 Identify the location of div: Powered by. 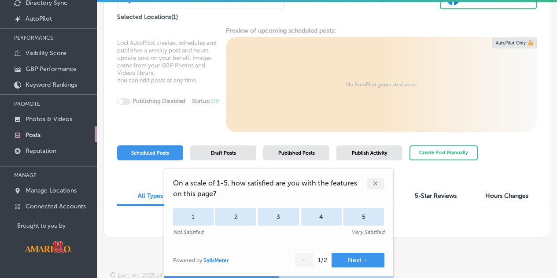
(201, 260).